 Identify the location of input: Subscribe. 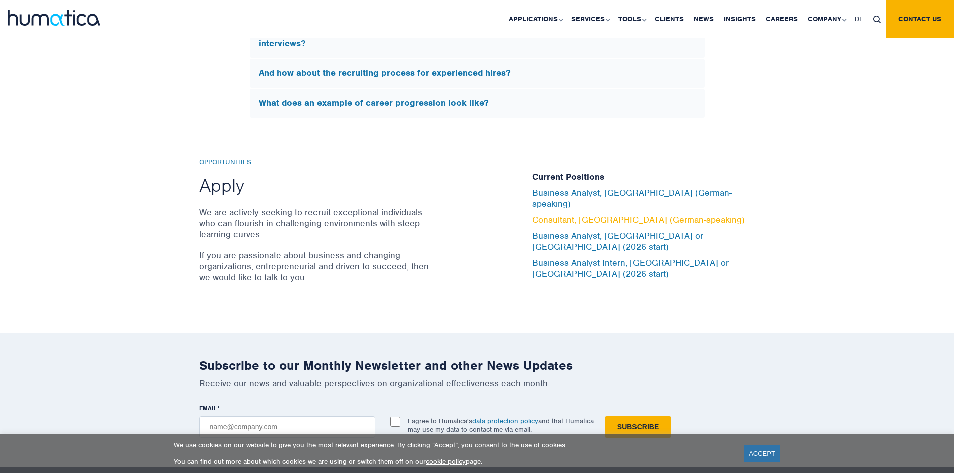
(638, 427).